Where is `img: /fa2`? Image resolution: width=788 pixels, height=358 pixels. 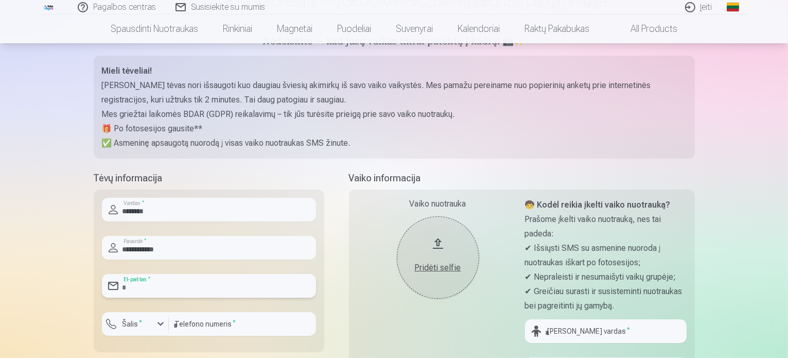 img: /fa2 is located at coordinates (49, 7).